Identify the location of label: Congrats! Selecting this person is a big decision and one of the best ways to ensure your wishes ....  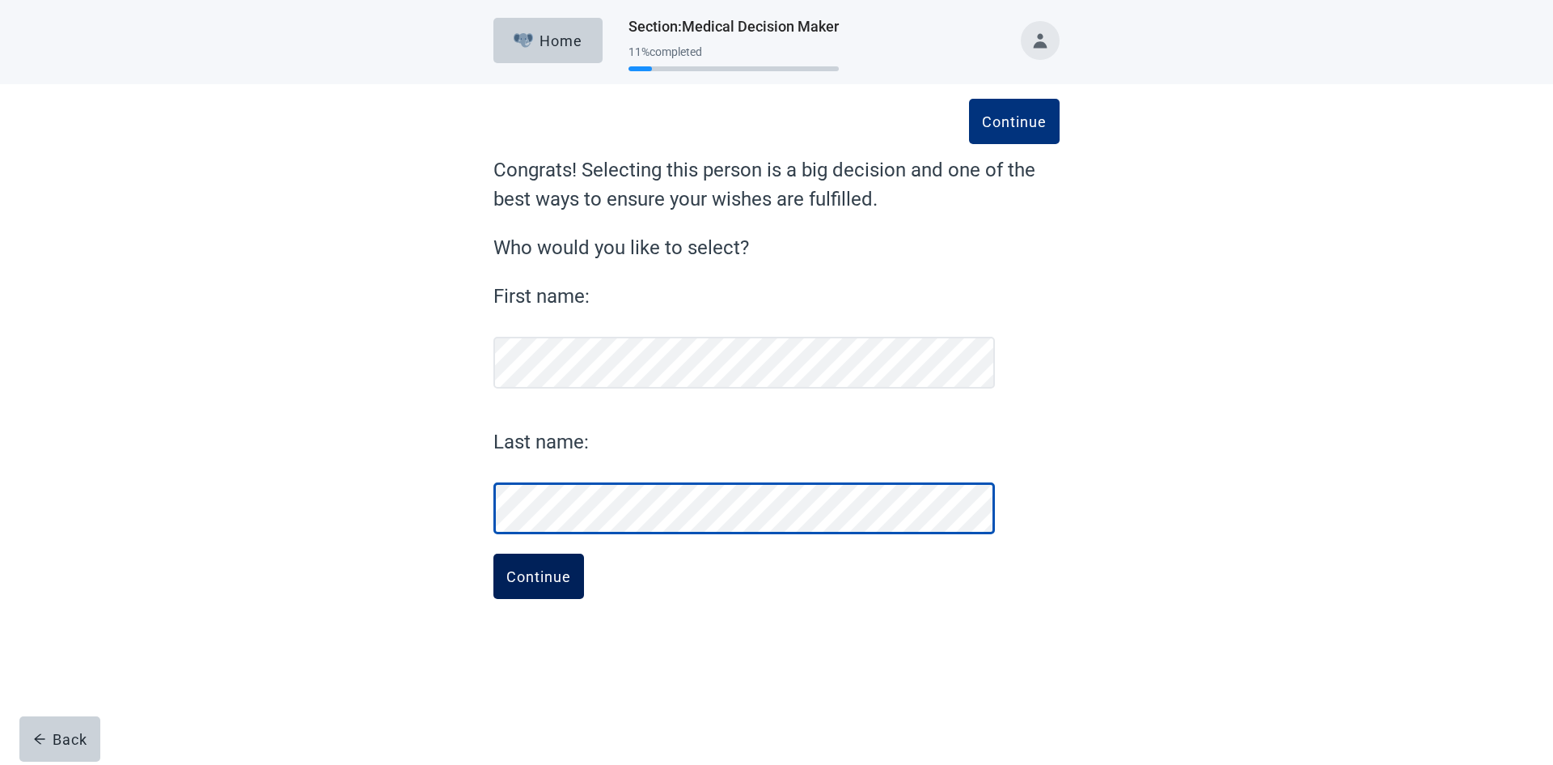
(777, 184).